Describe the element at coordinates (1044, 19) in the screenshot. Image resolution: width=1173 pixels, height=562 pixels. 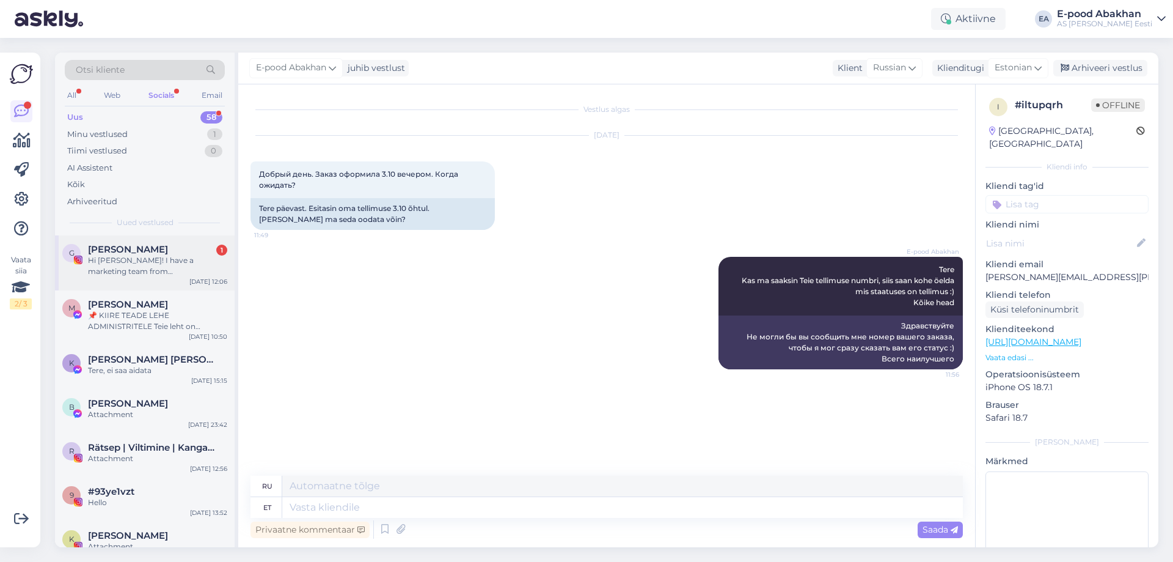
I see `div: EA` at that location.